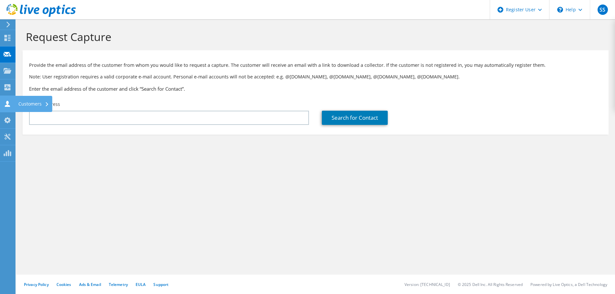  Describe the element at coordinates (64, 284) in the screenshot. I see `a: Cookies` at that location.